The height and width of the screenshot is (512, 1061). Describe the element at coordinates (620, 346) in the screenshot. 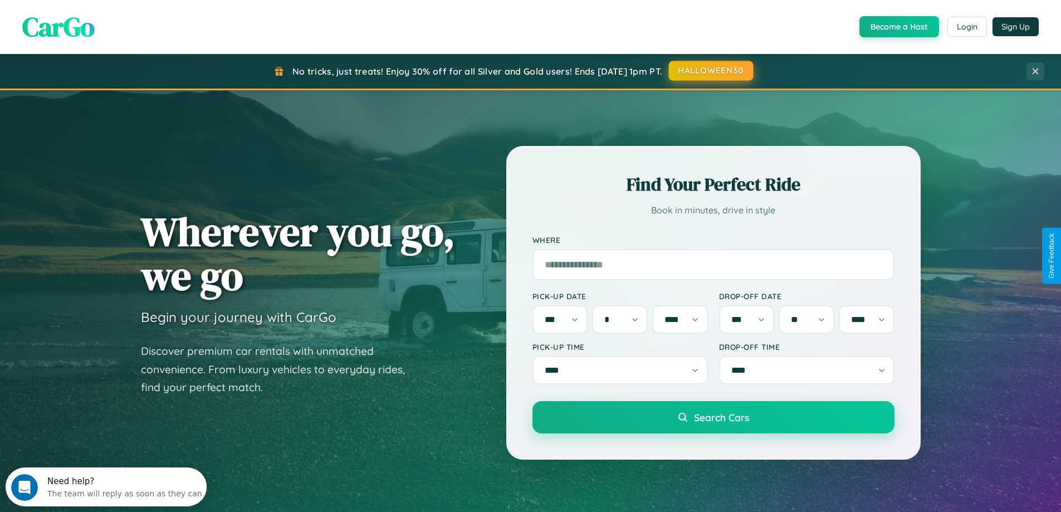

I see `label: Pick-up Time` at that location.